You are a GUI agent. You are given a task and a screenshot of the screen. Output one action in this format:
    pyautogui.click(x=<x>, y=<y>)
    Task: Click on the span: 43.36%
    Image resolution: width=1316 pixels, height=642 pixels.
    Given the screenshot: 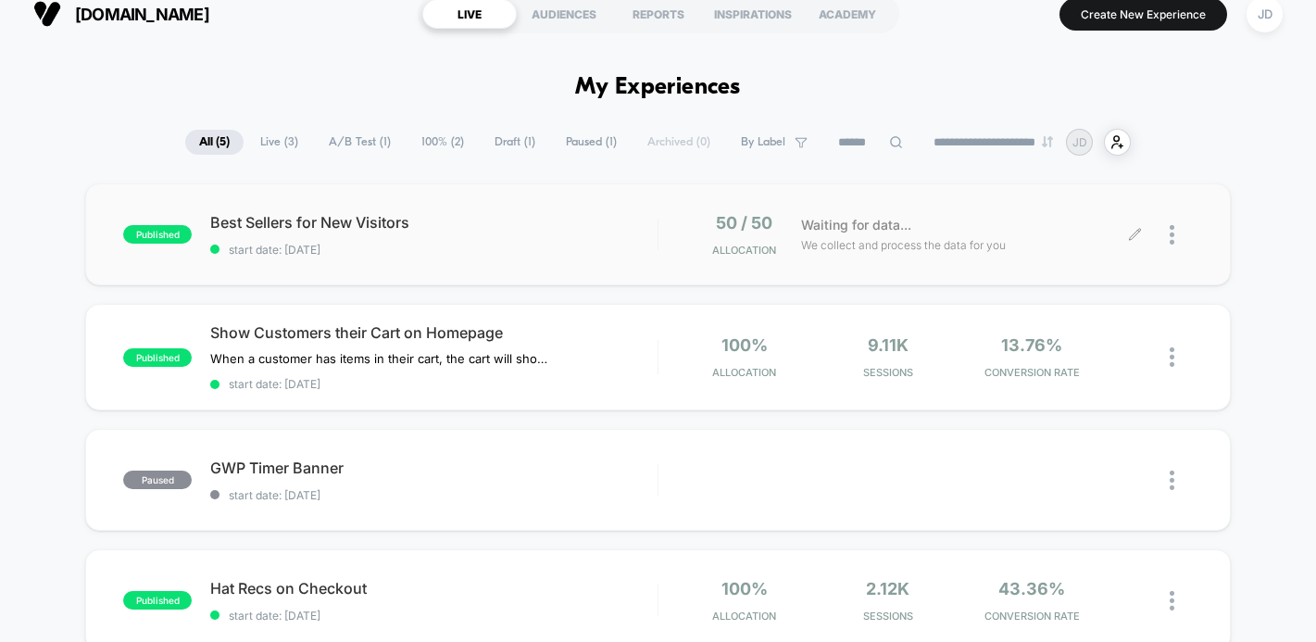 What is the action you would take?
    pyautogui.click(x=1032, y=588)
    